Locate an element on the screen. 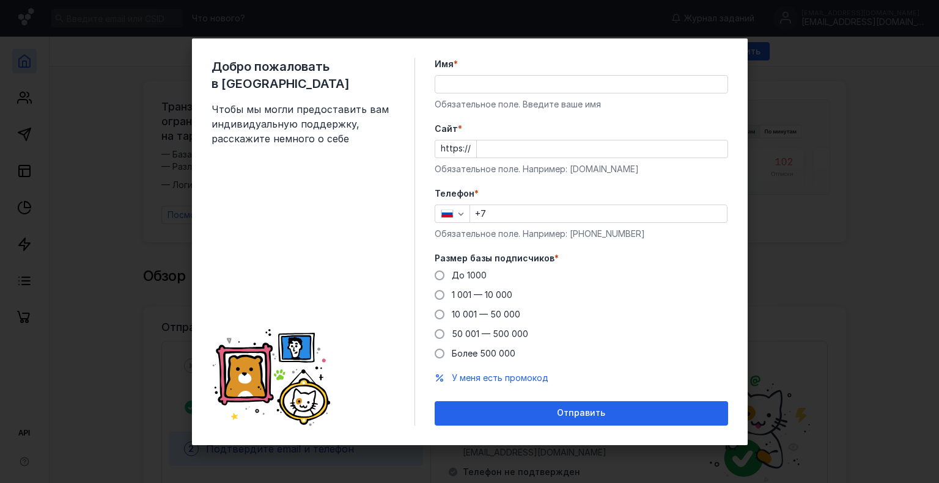 Image resolution: width=939 pixels, height=483 pixels. span: Cайт is located at coordinates (446, 129).